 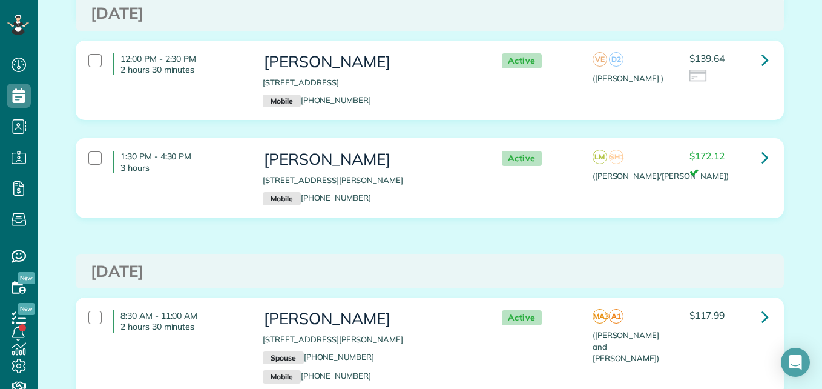 I want to click on h4: 1:30 PM - 4:30 PM, so click(x=179, y=162).